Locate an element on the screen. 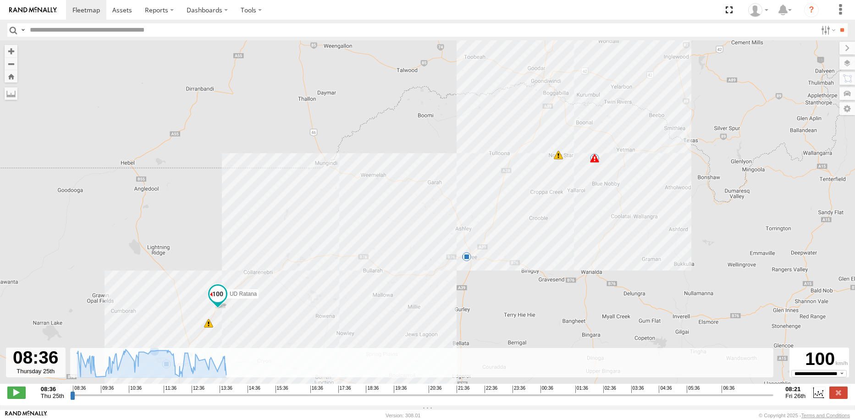 The height and width of the screenshot is (420, 855). span: 23:36 is located at coordinates (519, 389).